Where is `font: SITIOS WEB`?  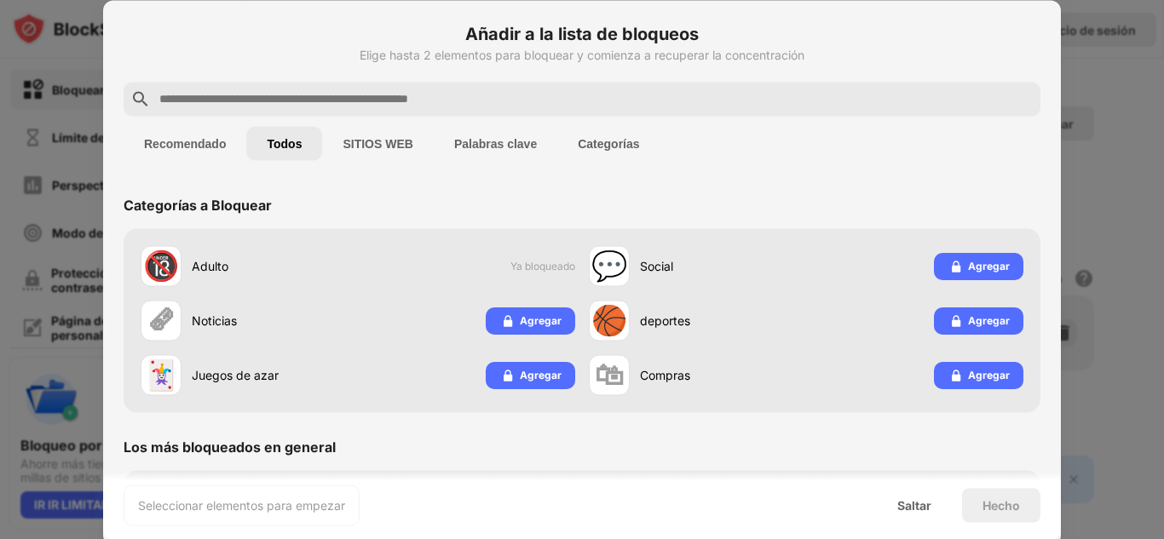
font: SITIOS WEB is located at coordinates (377, 143).